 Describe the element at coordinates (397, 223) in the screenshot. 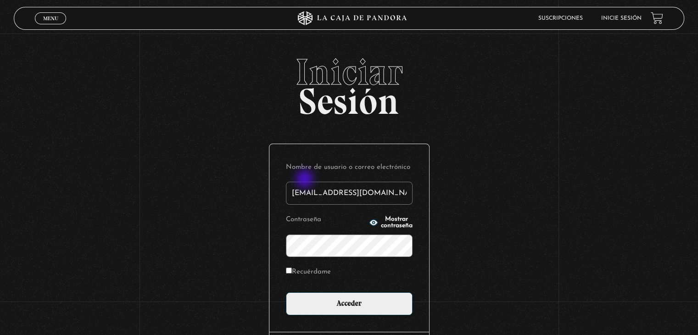

I see `span: Mostrar contraseña` at that location.